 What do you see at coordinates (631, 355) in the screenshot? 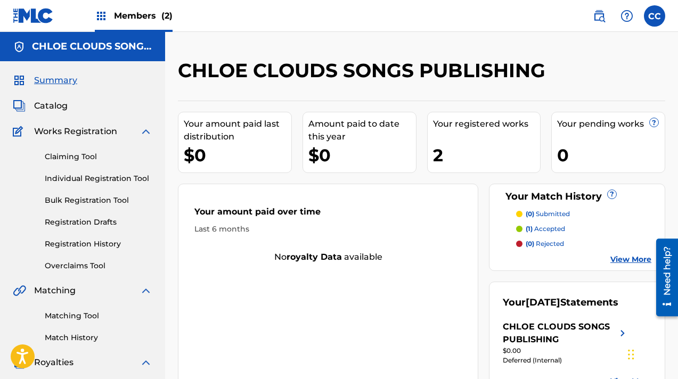
I see `div: Drag` at bounding box center [631, 355].